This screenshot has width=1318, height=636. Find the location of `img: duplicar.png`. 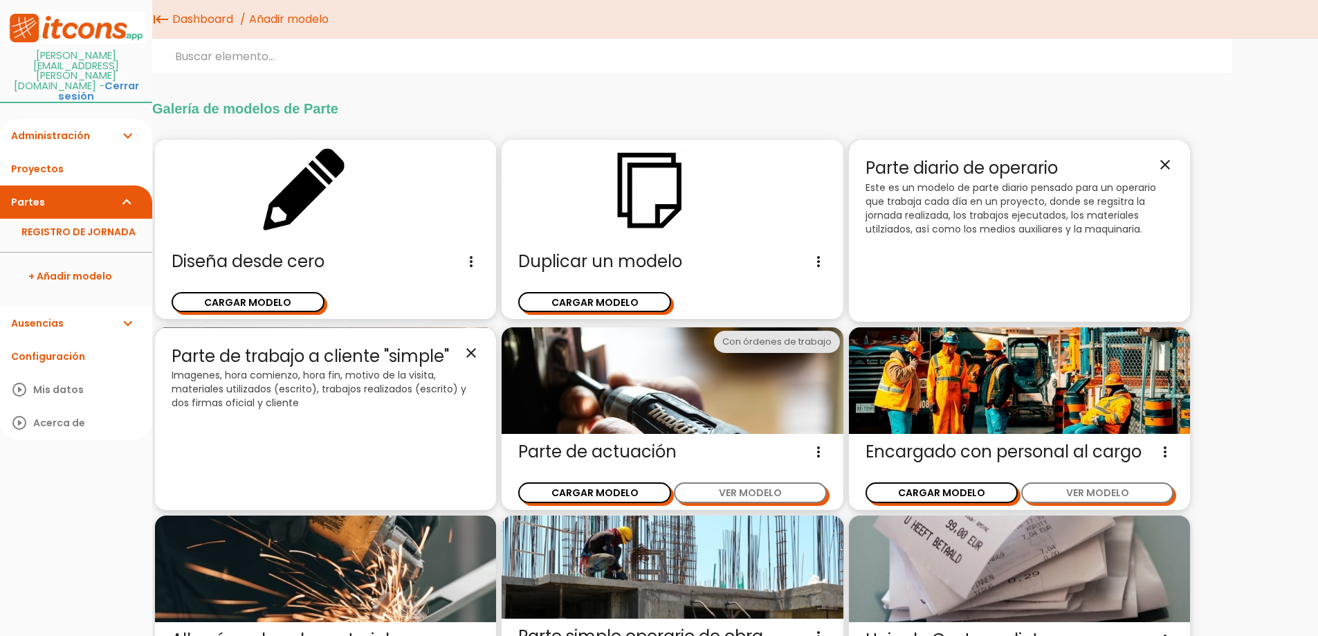

img: duplicar.png is located at coordinates (672, 192).